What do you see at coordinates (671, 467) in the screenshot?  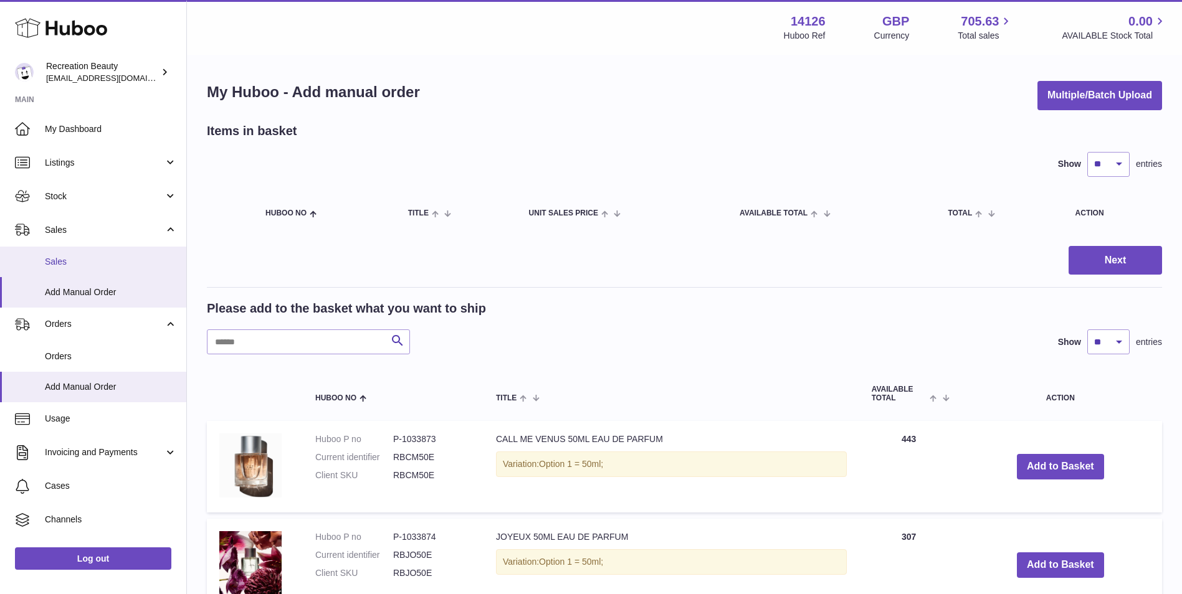 I see `td: CALL ME VENUS 50ML EAU DE PARFUM` at bounding box center [671, 467].